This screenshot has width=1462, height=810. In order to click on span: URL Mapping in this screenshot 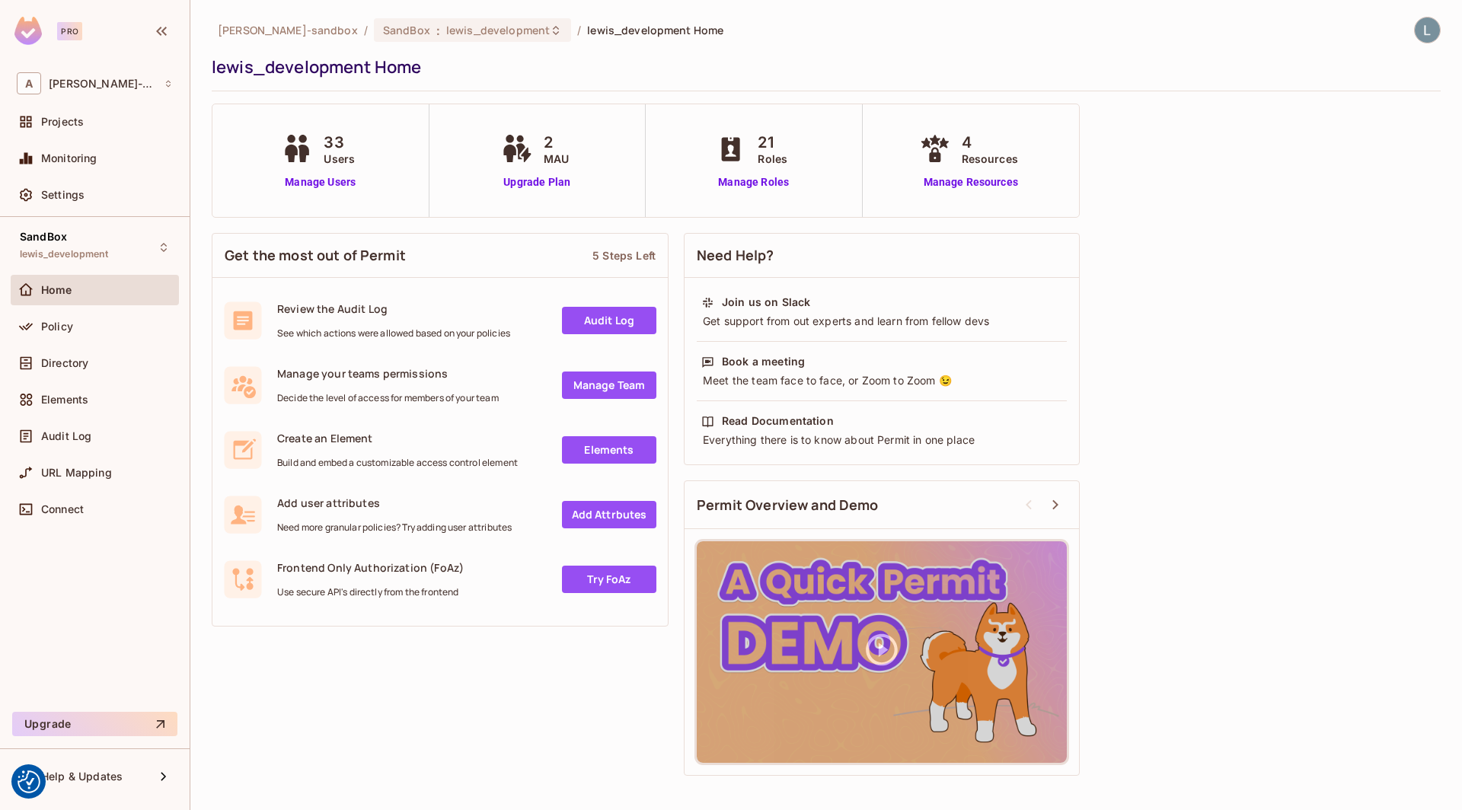, I will do `click(76, 473)`.